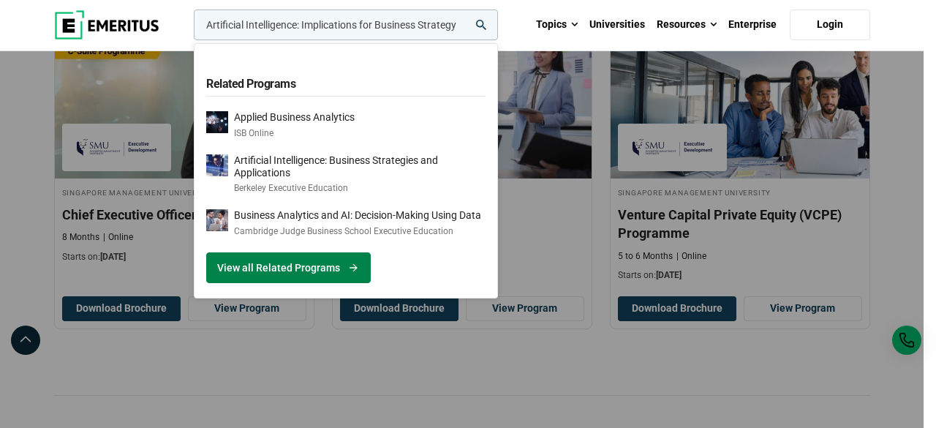 The image size is (936, 428). Describe the element at coordinates (288, 268) in the screenshot. I see `a: View all Related Programs` at that location.